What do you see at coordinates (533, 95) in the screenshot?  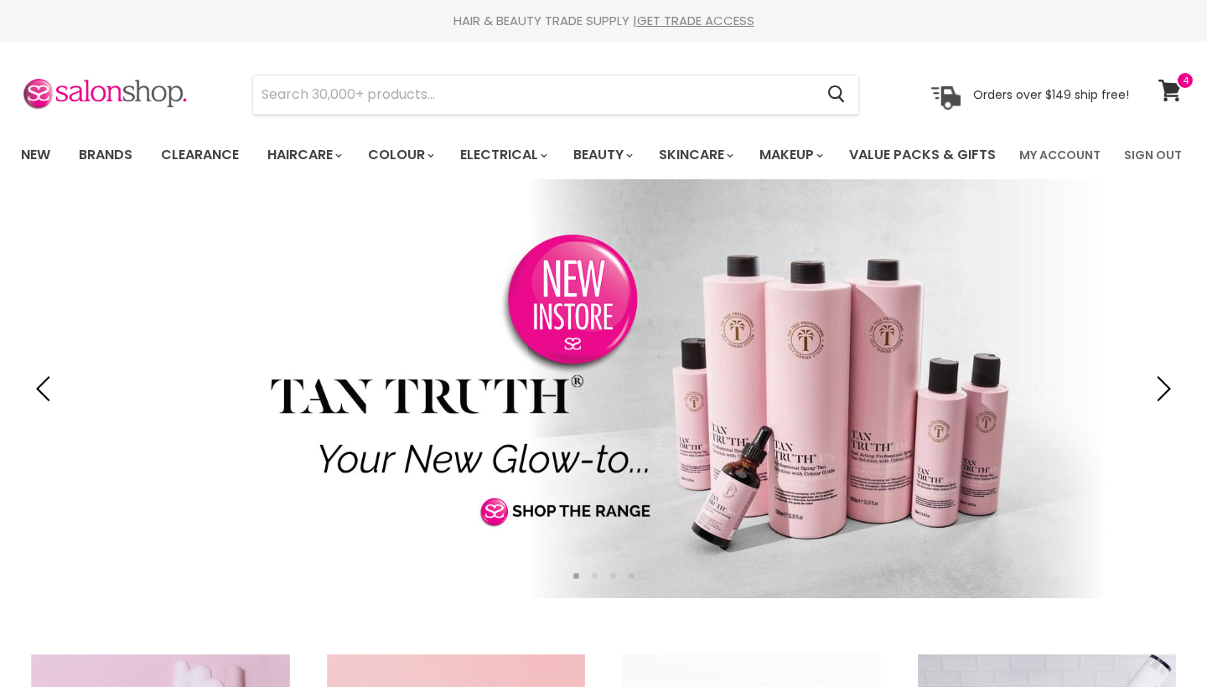 I see `input: Search` at bounding box center [533, 95].